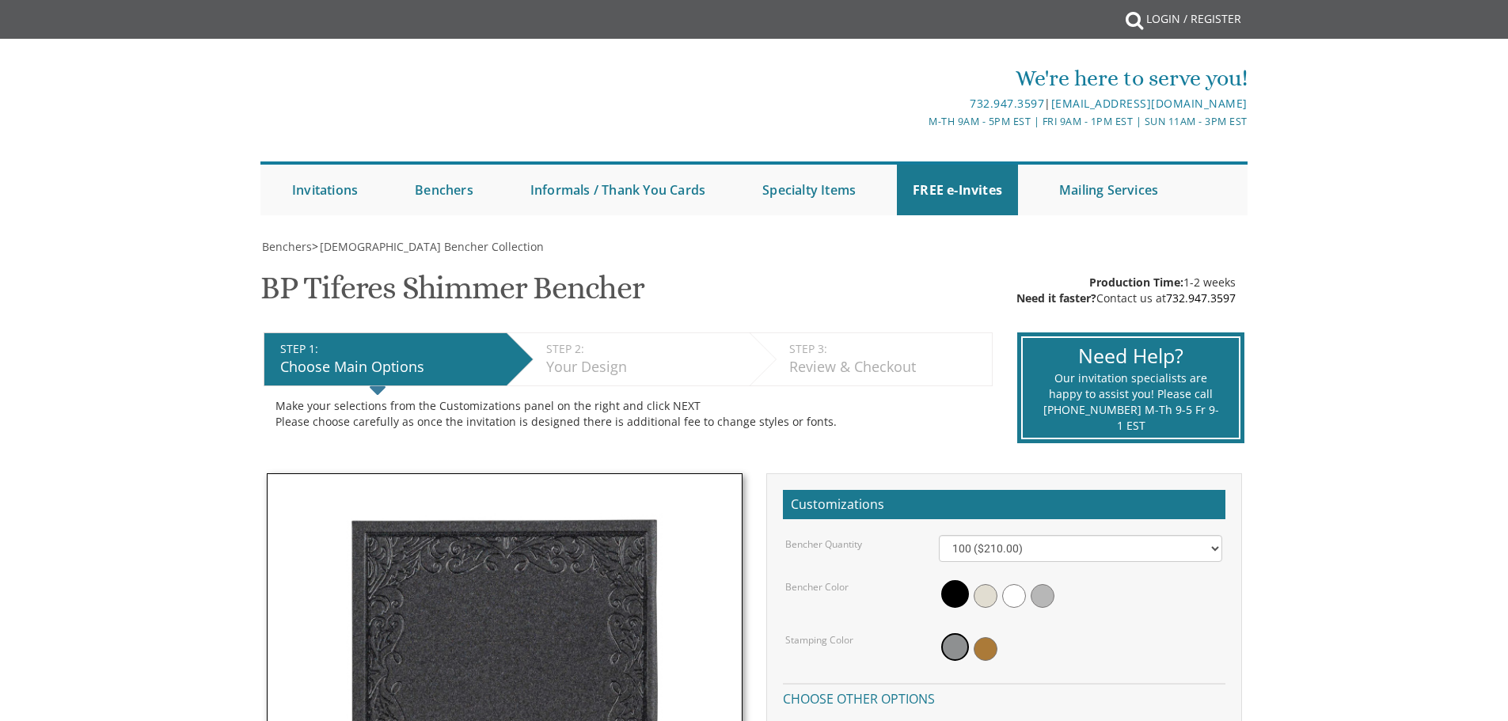 The height and width of the screenshot is (721, 1508). What do you see at coordinates (325, 190) in the screenshot?
I see `a: Invitations` at bounding box center [325, 190].